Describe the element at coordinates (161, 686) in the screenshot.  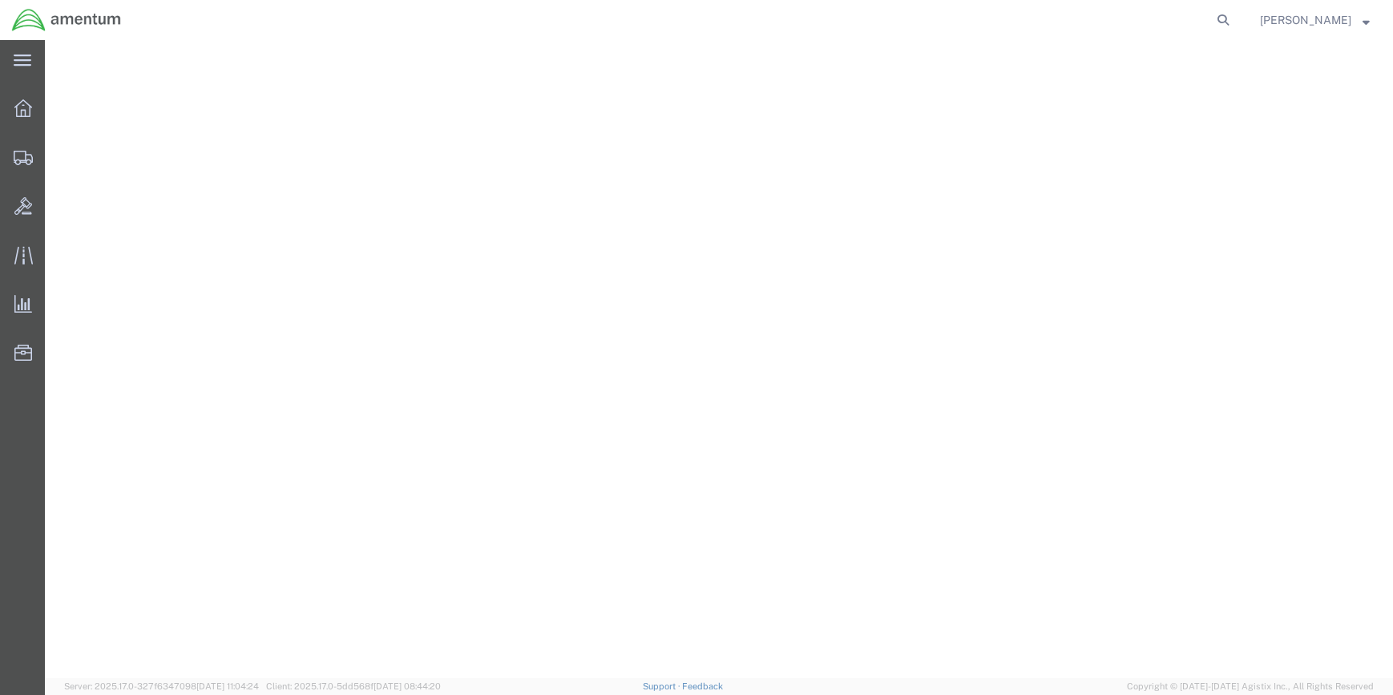
I see `span: Server: 2025.17.0-327f6347098` at that location.